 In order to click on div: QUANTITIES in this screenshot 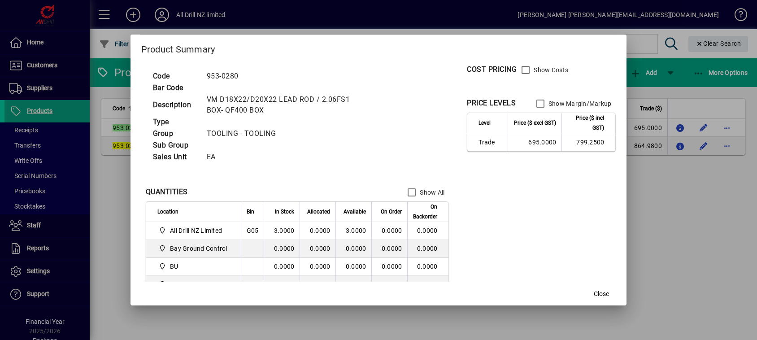, I will do `click(167, 192)`.